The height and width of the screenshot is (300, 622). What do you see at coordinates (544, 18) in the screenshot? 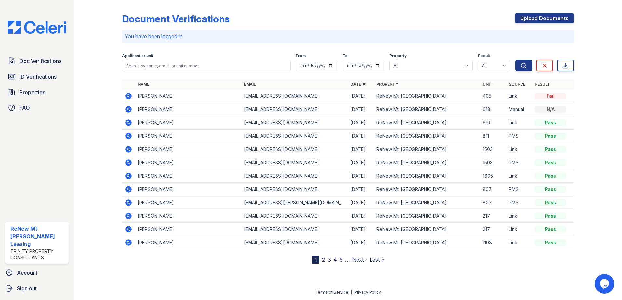
I see `a: Upload Documents` at bounding box center [544, 18].